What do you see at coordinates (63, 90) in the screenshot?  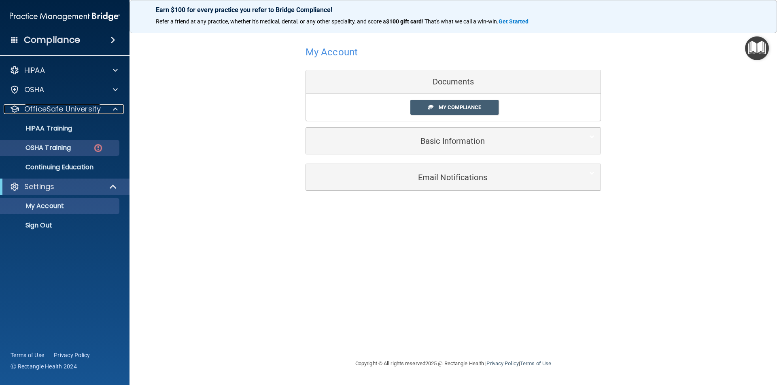 I see `a: OSHA` at bounding box center [63, 90].